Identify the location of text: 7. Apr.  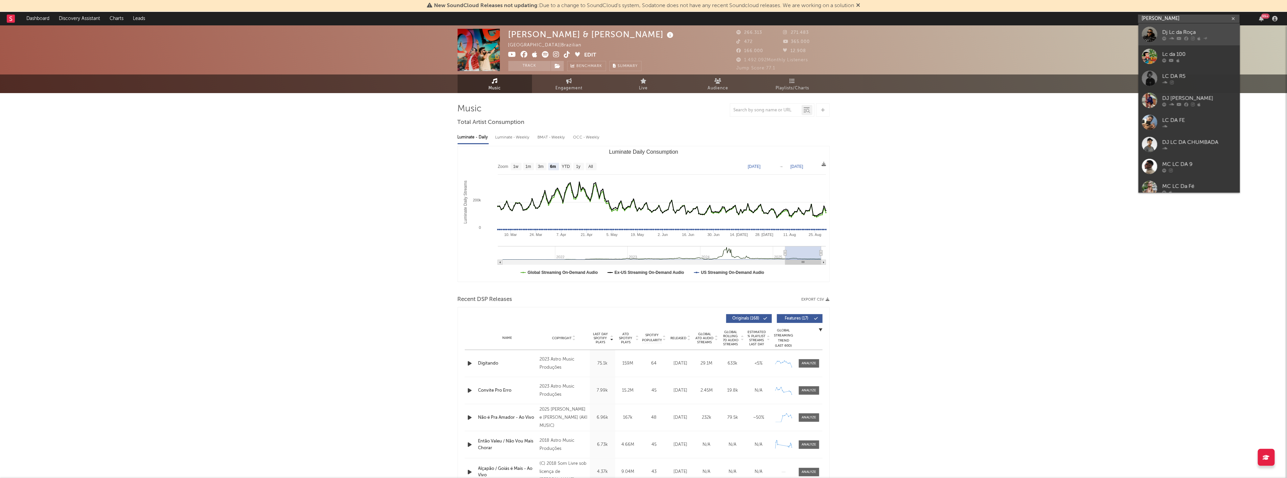
(561, 234).